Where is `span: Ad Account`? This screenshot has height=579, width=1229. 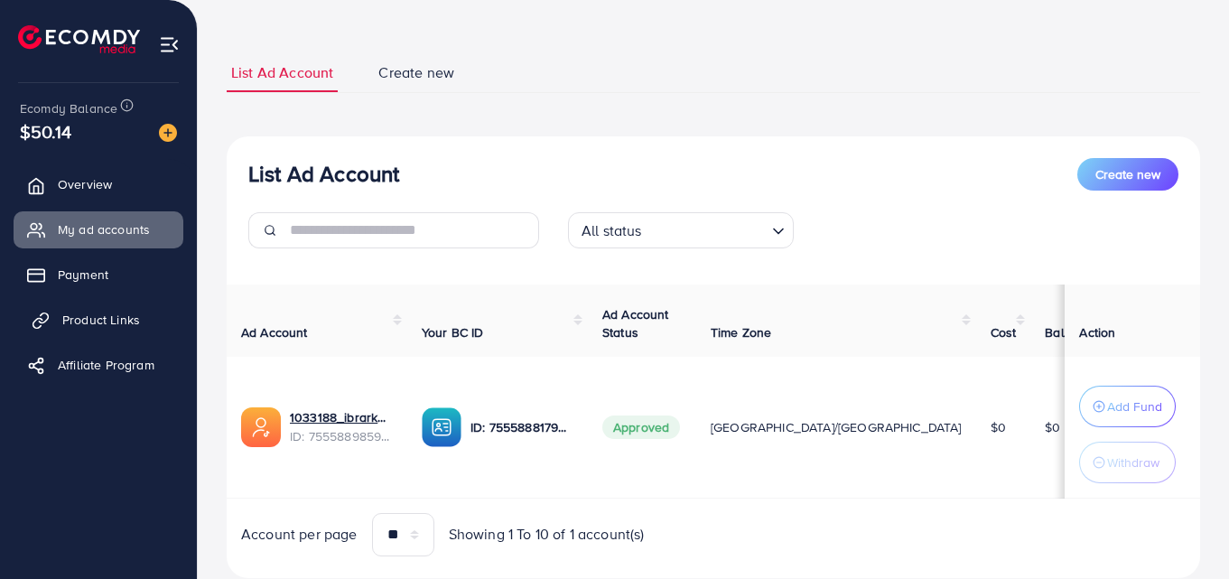 span: Ad Account is located at coordinates (275, 332).